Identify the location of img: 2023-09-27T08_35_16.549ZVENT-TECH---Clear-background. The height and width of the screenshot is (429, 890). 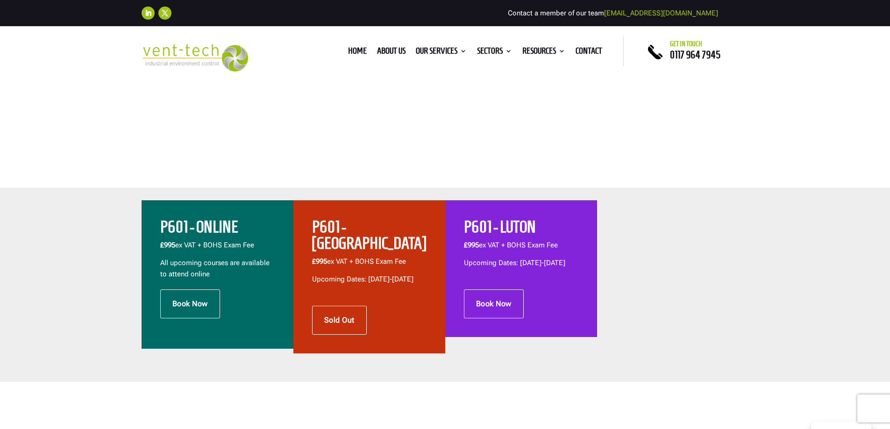
(195, 57).